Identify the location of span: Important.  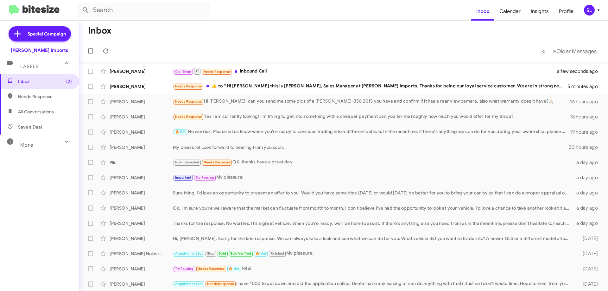
(183, 177).